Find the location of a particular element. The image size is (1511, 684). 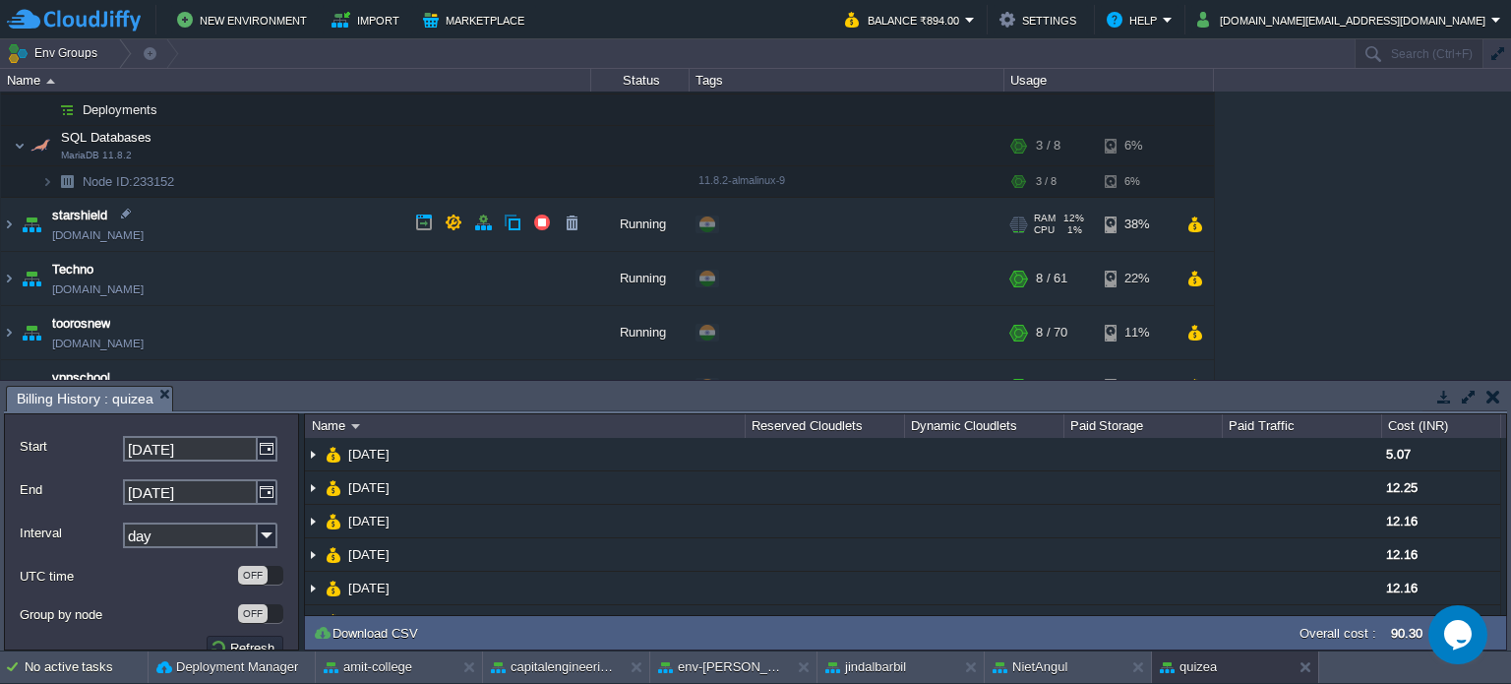

label: Group by node is located at coordinates (128, 614).